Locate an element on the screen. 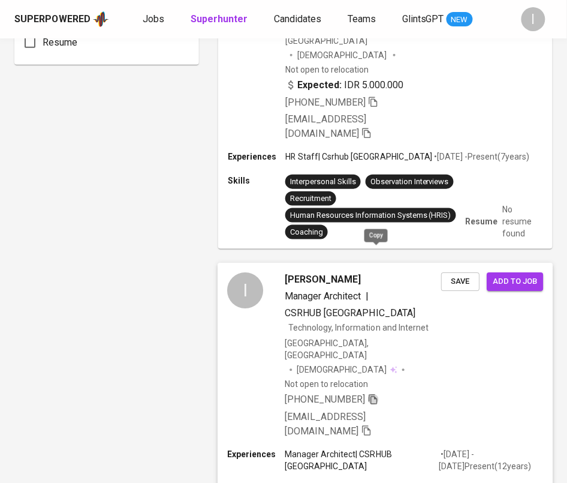  a: Superhunter is located at coordinates (220, 19).